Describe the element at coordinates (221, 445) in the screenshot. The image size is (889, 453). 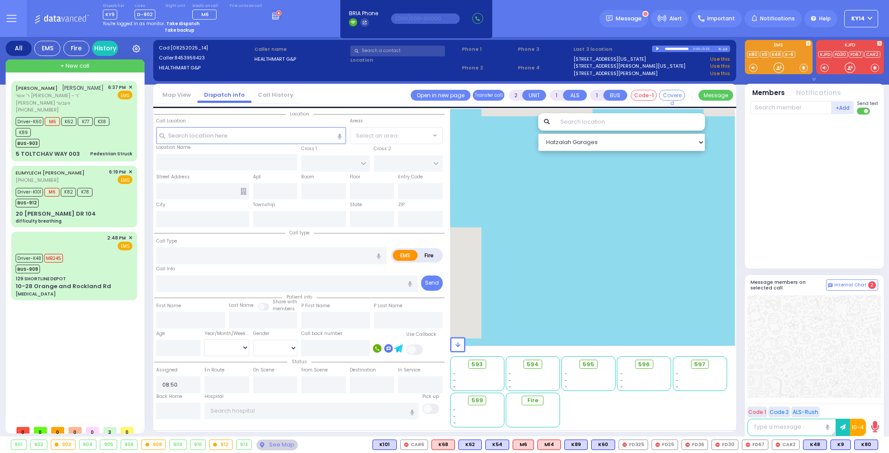
I see `div: 912` at that location.